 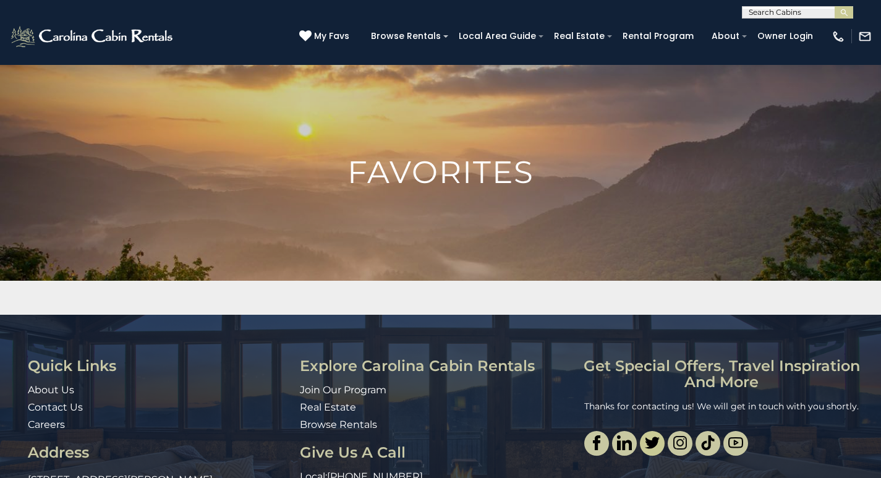 I want to click on img: tiktok.svg, so click(x=708, y=443).